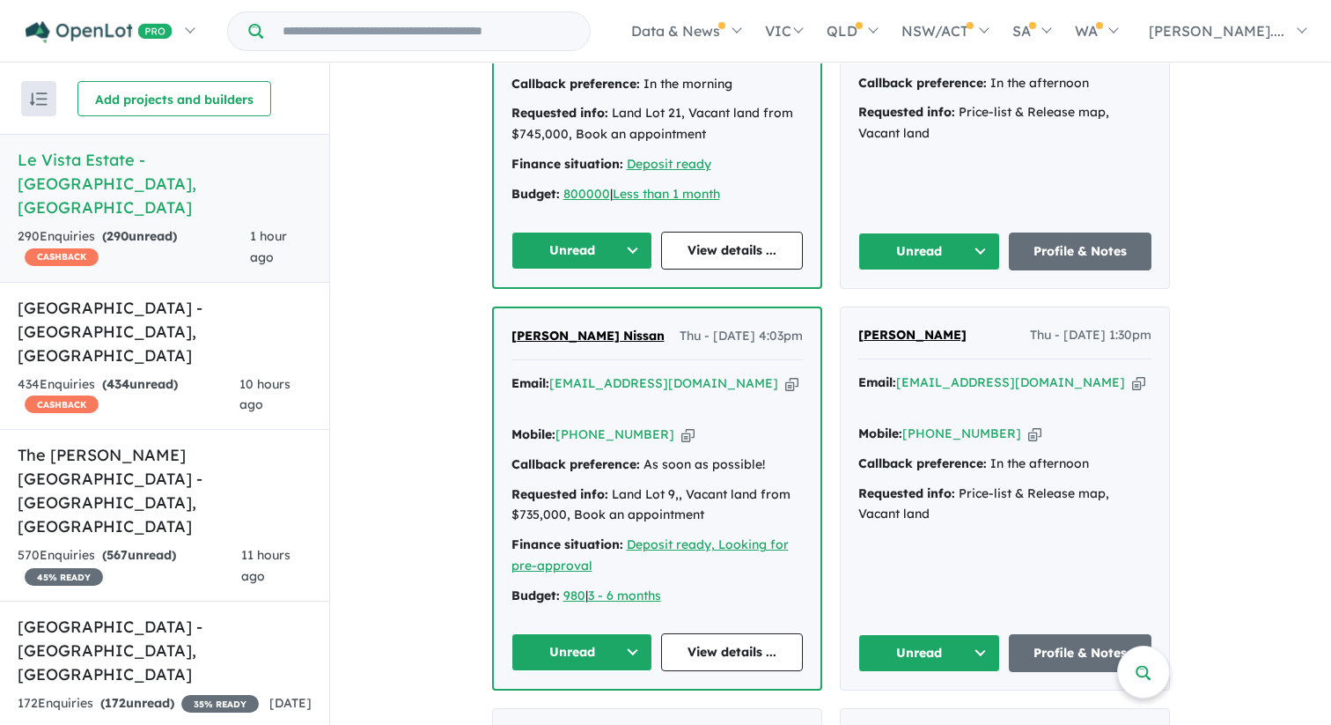 This screenshot has height=725, width=1331. Describe the element at coordinates (574, 595) in the screenshot. I see `u: 980` at that location.